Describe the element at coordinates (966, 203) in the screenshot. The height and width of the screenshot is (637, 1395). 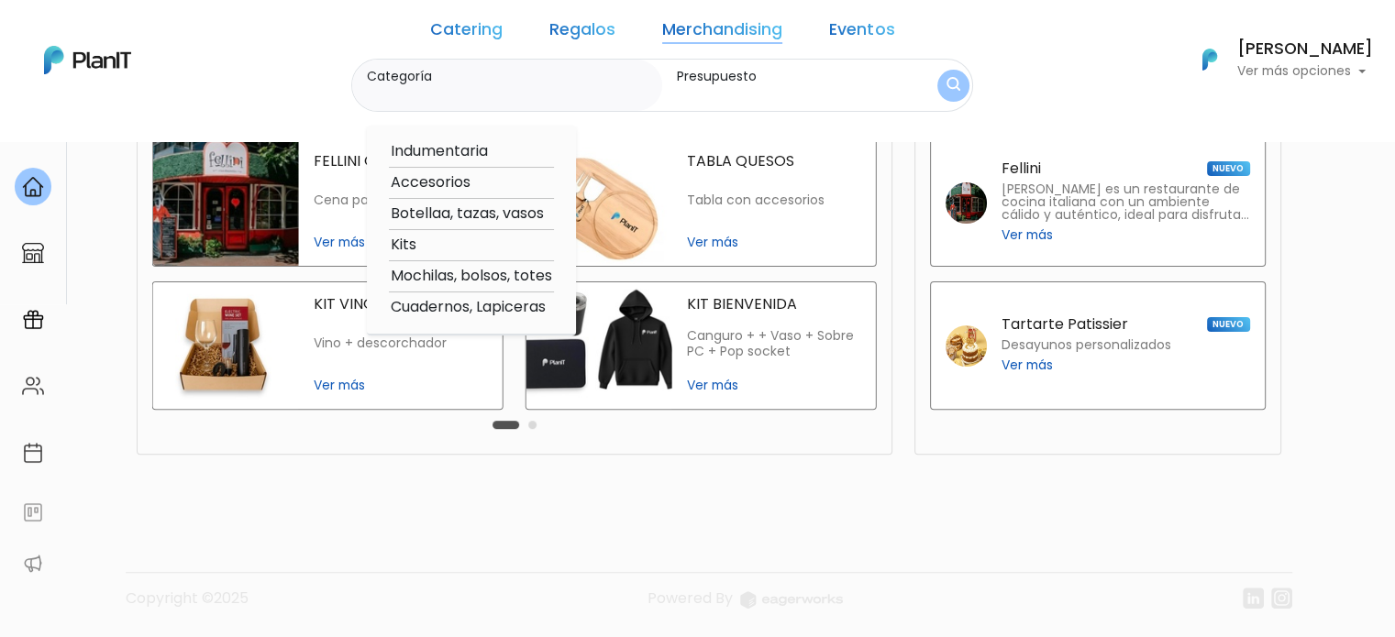
I see `img: fellini` at that location.